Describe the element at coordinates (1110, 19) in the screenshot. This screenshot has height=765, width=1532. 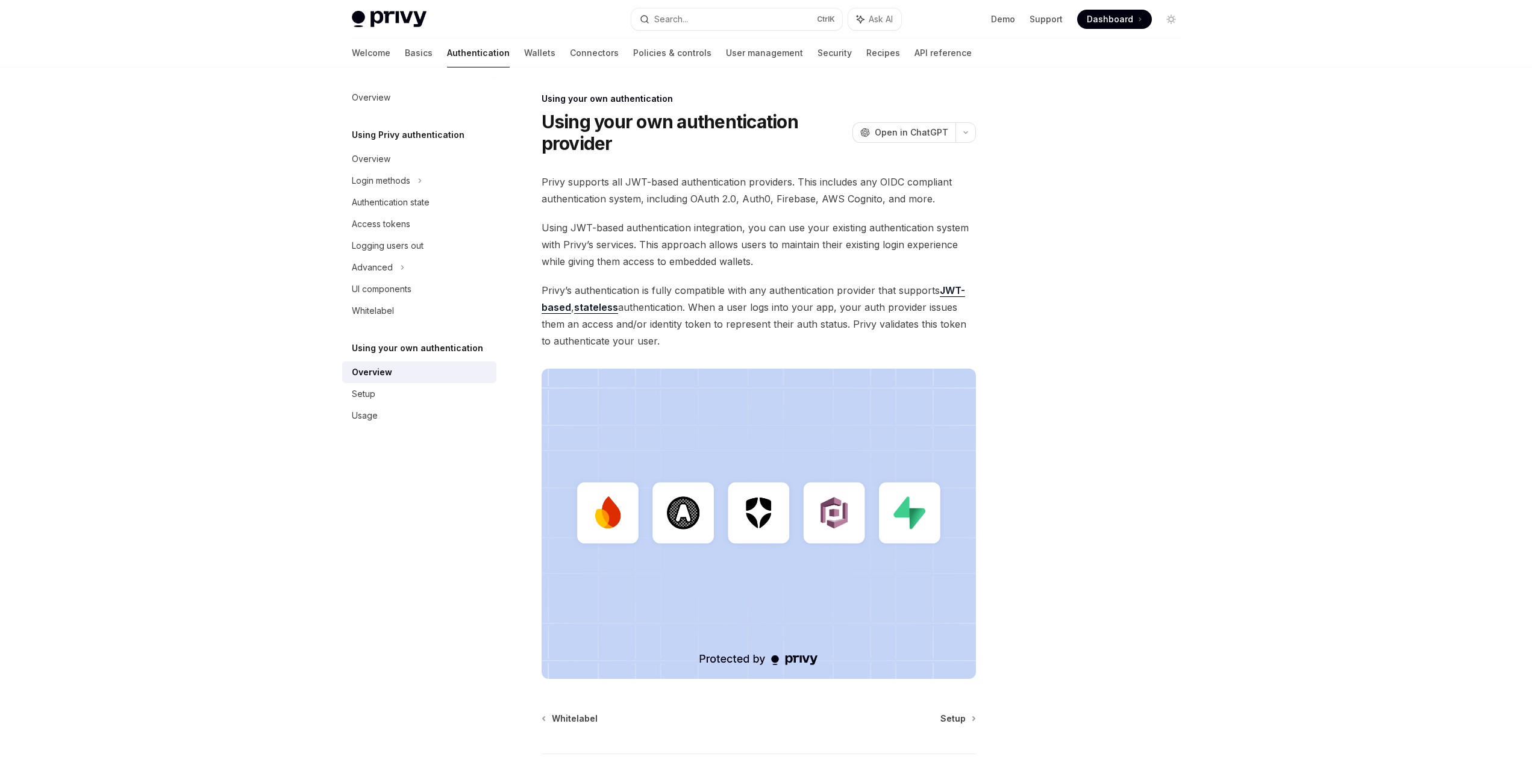
I see `span: Dashboard` at that location.